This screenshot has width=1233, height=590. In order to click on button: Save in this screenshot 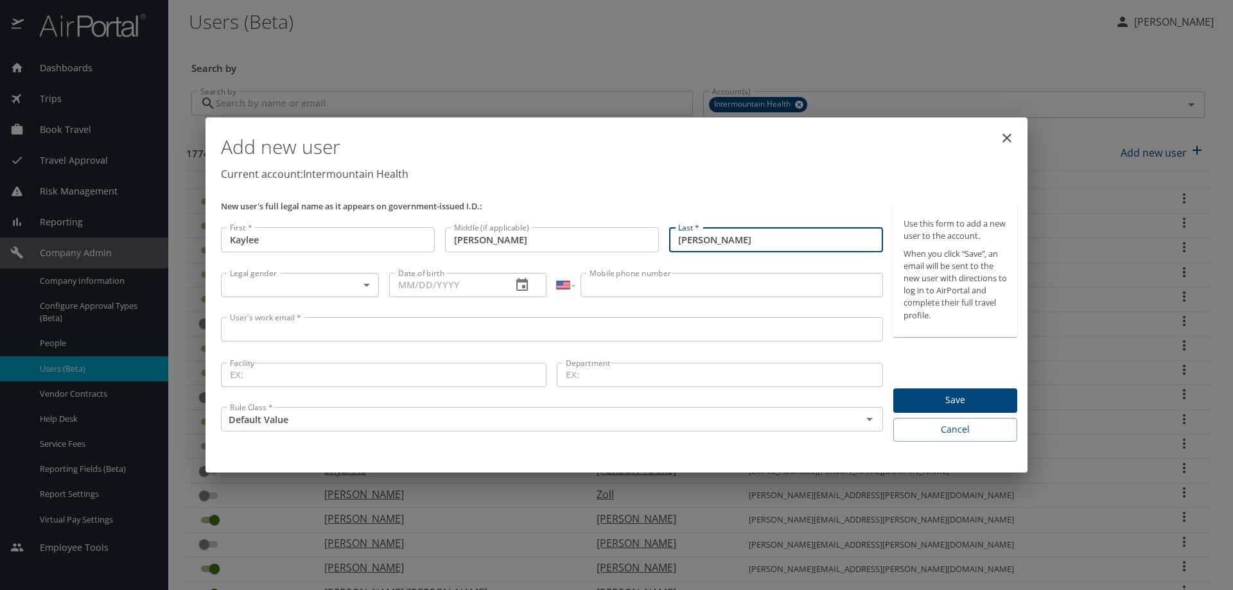, I will do `click(955, 401)`.